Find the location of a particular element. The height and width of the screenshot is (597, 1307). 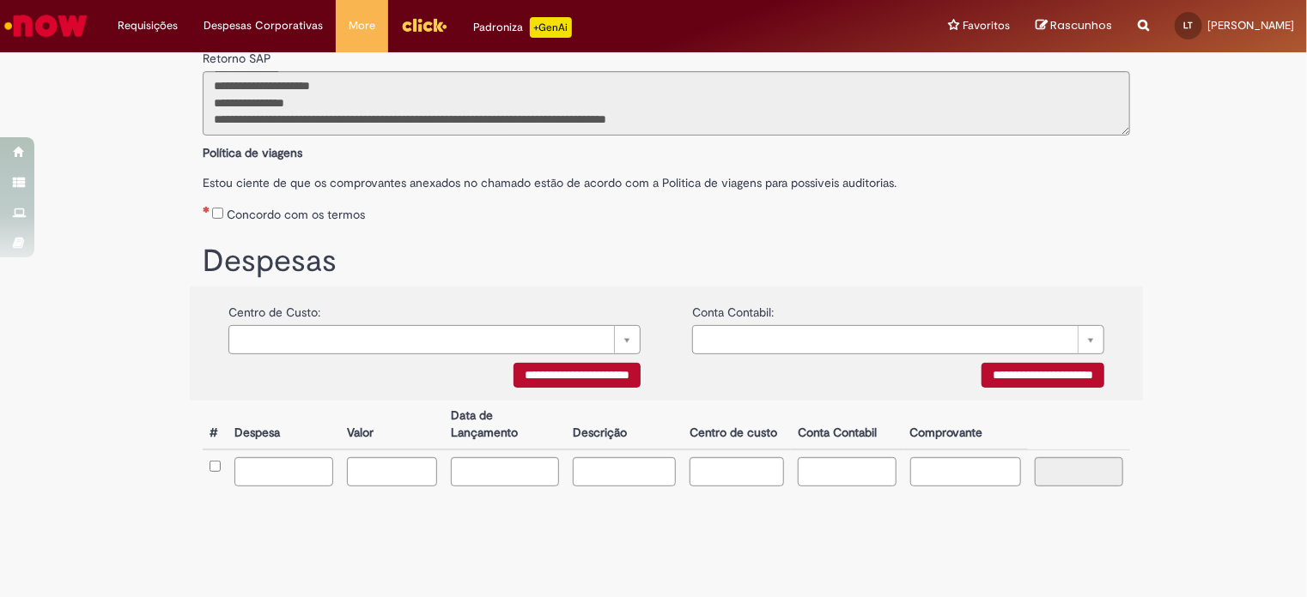

th: Descrição is located at coordinates (624, 425).